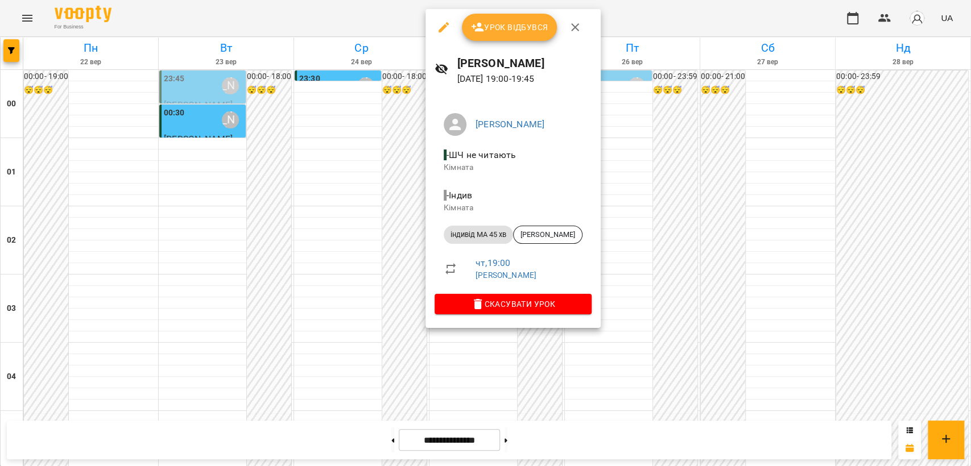 This screenshot has height=466, width=971. What do you see at coordinates (481, 155) in the screenshot?
I see `span: - ШЧ не читають` at bounding box center [481, 155].